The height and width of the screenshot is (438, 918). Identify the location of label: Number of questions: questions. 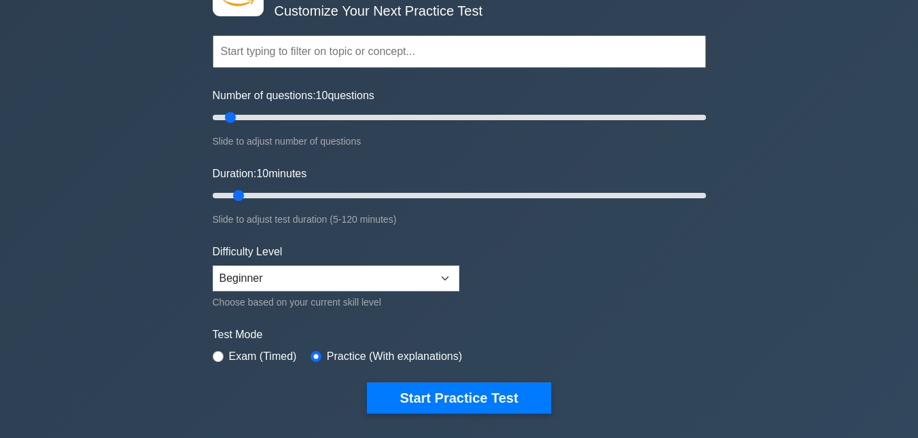
(294, 96).